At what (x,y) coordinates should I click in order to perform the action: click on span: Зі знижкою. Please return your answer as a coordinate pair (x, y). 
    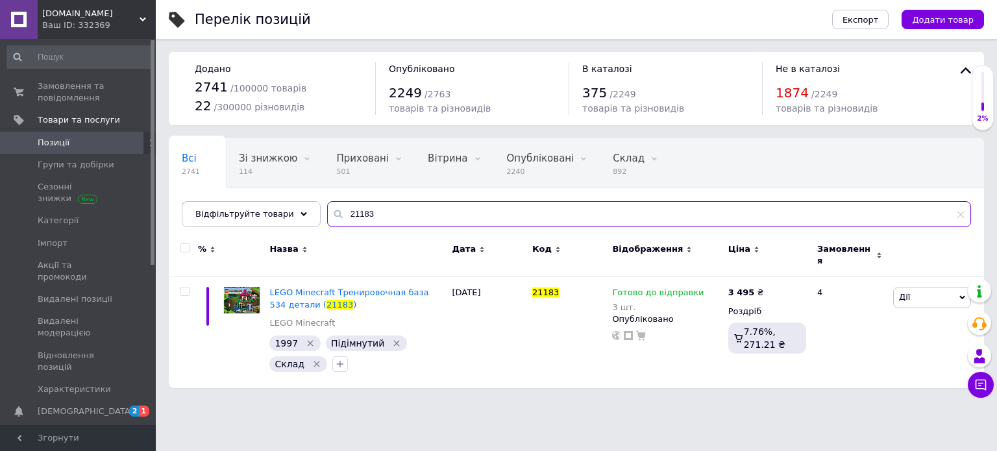
    Looking at the image, I should click on (268, 158).